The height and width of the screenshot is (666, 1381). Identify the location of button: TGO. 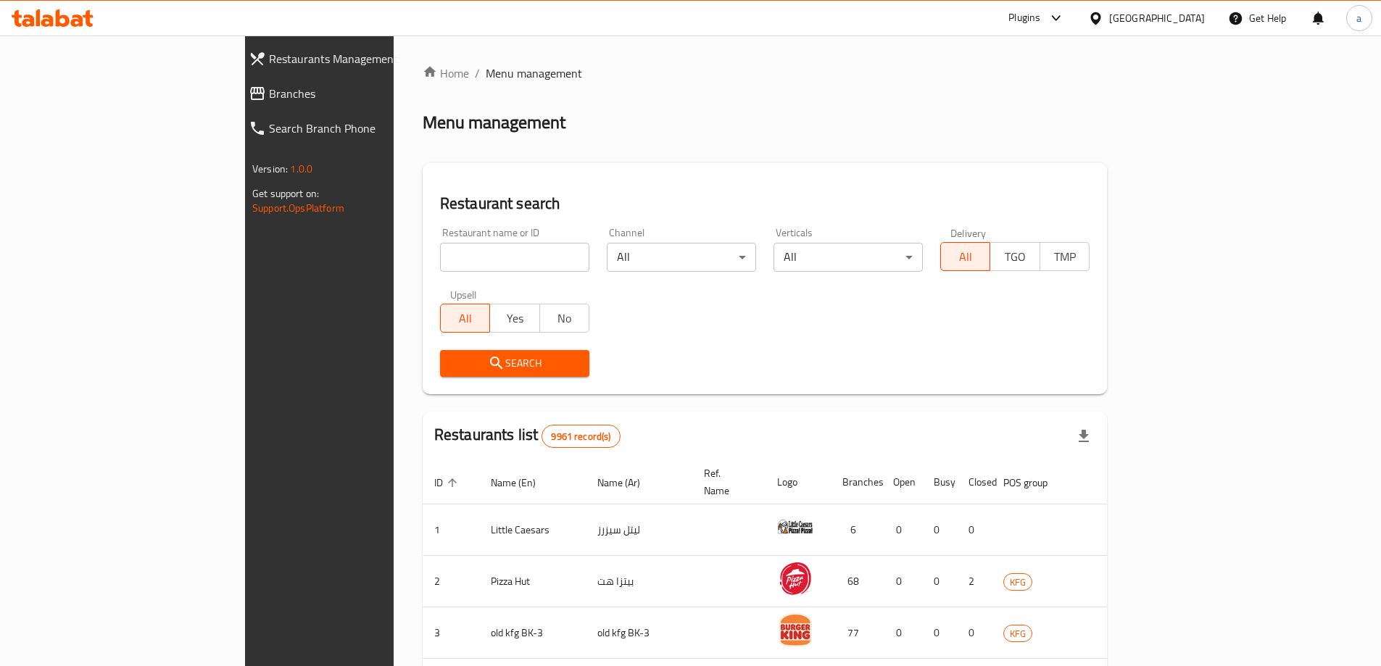
(1014, 257).